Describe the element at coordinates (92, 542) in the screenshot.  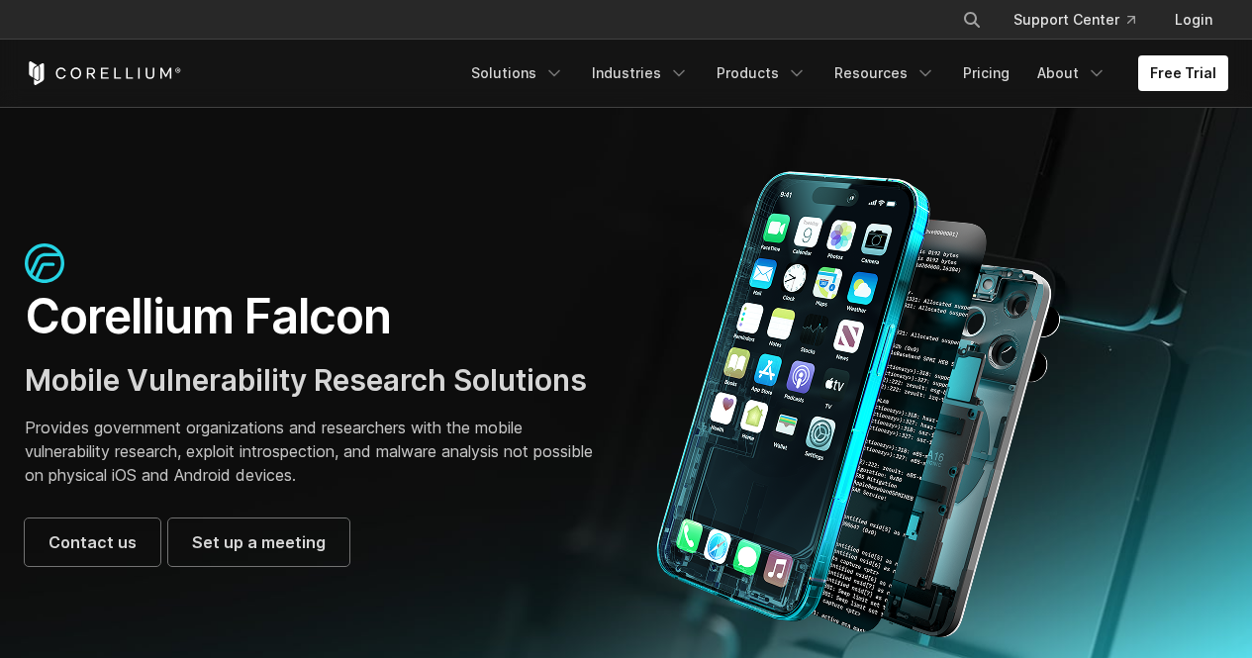
I see `span: Contact us` at that location.